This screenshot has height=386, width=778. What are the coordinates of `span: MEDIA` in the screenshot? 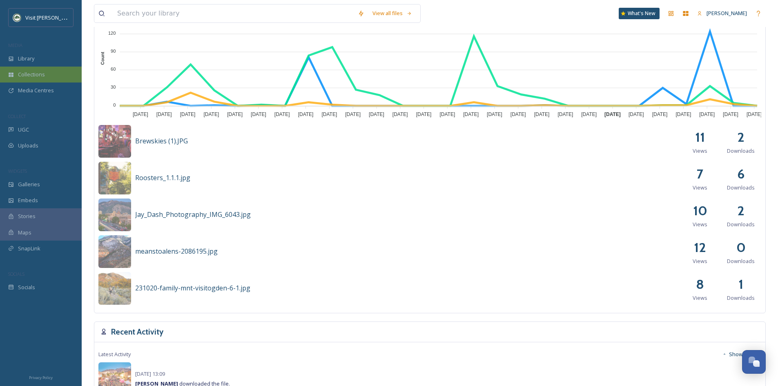 It's located at (15, 45).